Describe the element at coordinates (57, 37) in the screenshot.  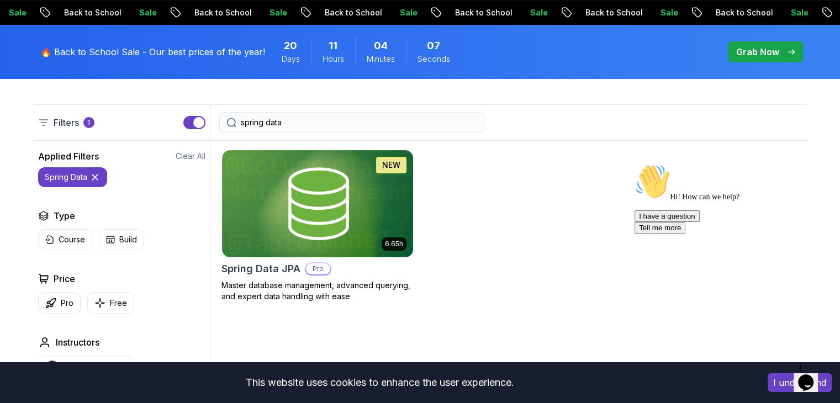
I see `span: Hi! How can we help?` at that location.